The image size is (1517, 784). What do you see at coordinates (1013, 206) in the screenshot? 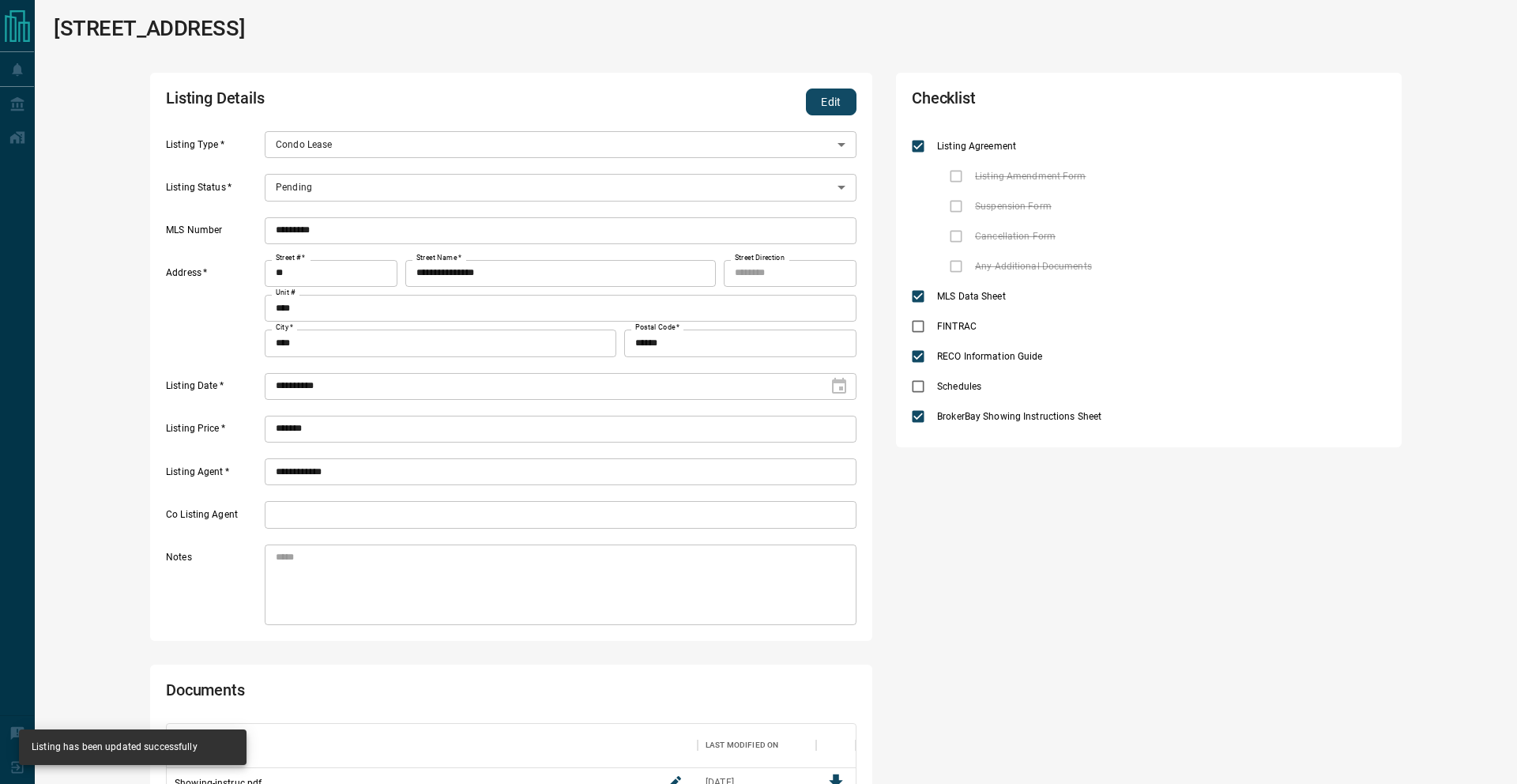
I see `span: Suspension Form` at bounding box center [1013, 206].